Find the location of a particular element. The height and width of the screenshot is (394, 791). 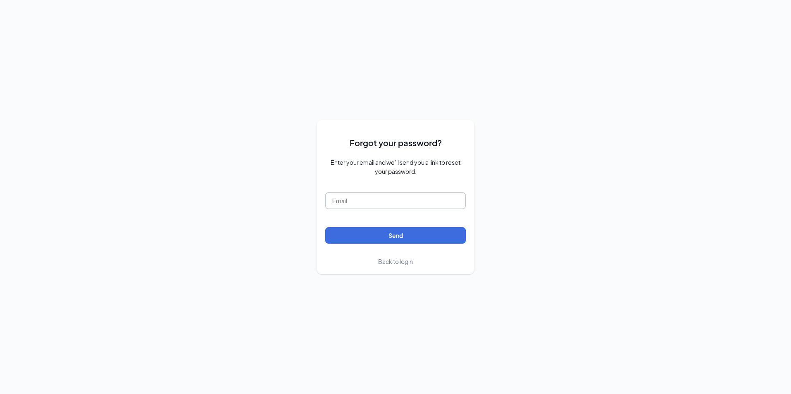

span: Back to login is located at coordinates (395, 262).